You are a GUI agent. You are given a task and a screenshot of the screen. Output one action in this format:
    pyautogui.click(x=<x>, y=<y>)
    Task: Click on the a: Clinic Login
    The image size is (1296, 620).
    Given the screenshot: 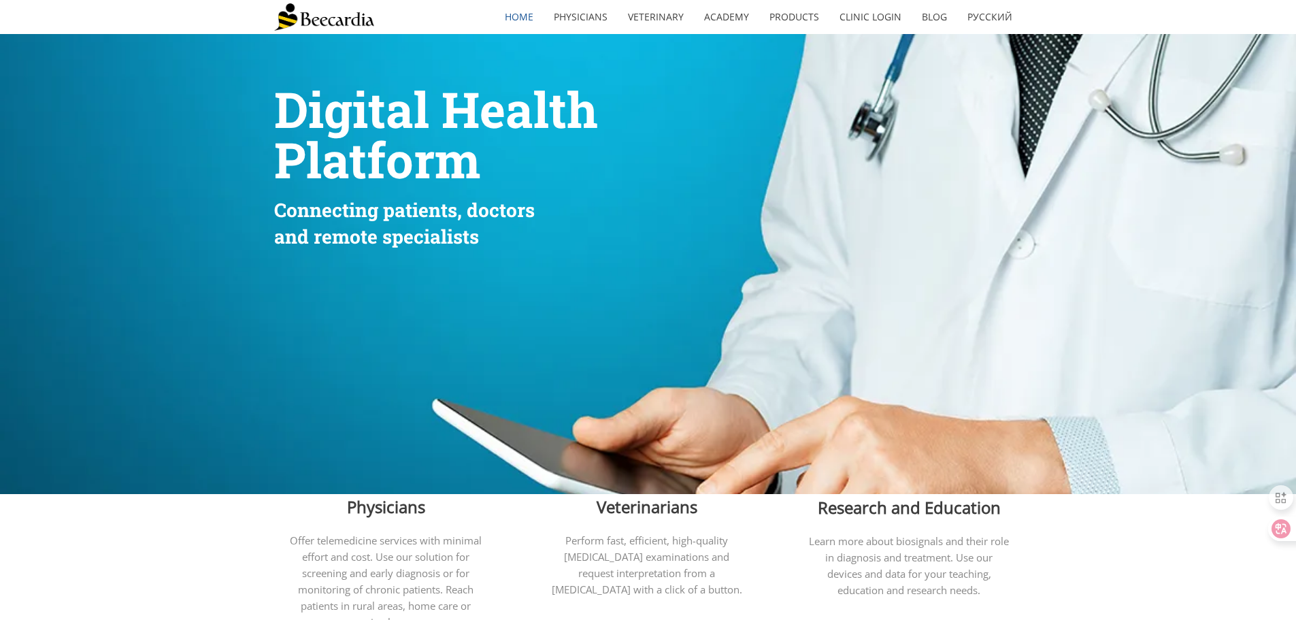 What is the action you would take?
    pyautogui.click(x=870, y=17)
    